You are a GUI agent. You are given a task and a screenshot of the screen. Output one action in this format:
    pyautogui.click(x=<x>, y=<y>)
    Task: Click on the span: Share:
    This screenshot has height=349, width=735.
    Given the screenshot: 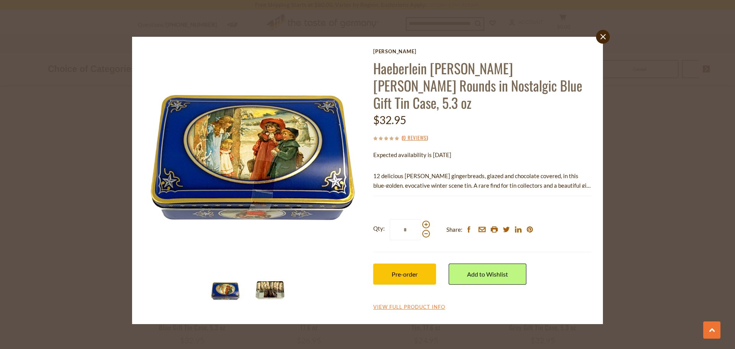 What is the action you would take?
    pyautogui.click(x=454, y=229)
    